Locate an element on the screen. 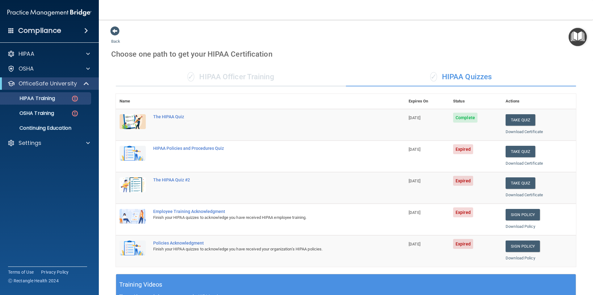 This screenshot has height=295, width=593. div: The HIPAA Quiz #2 is located at coordinates (264, 180).